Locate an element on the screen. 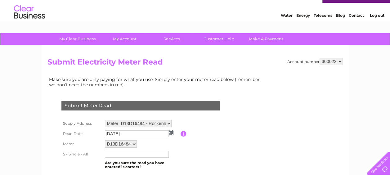  a: Customer Help is located at coordinates (219, 39).